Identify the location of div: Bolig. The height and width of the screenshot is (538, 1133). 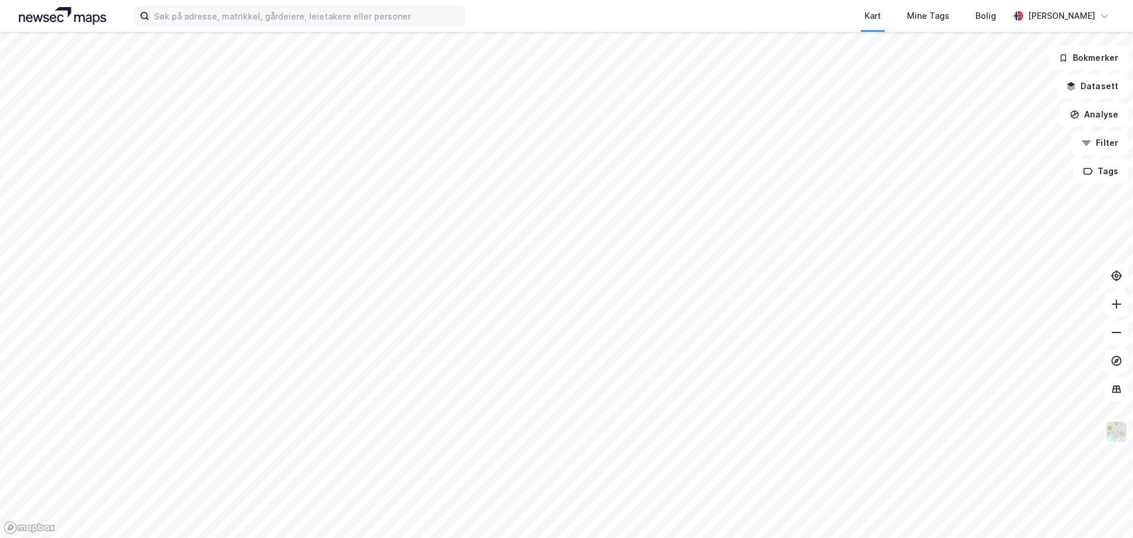
(985, 16).